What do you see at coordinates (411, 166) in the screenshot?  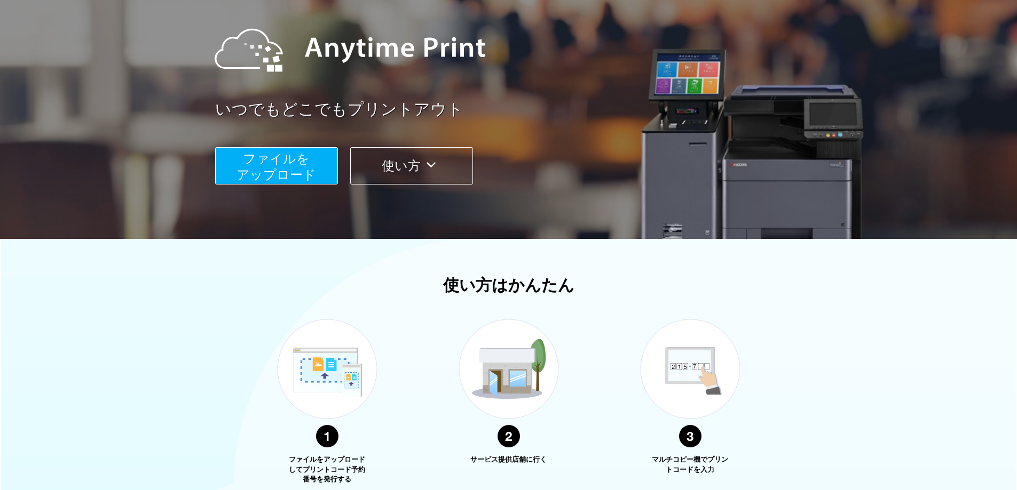 I see `button: 使い方` at bounding box center [411, 166].